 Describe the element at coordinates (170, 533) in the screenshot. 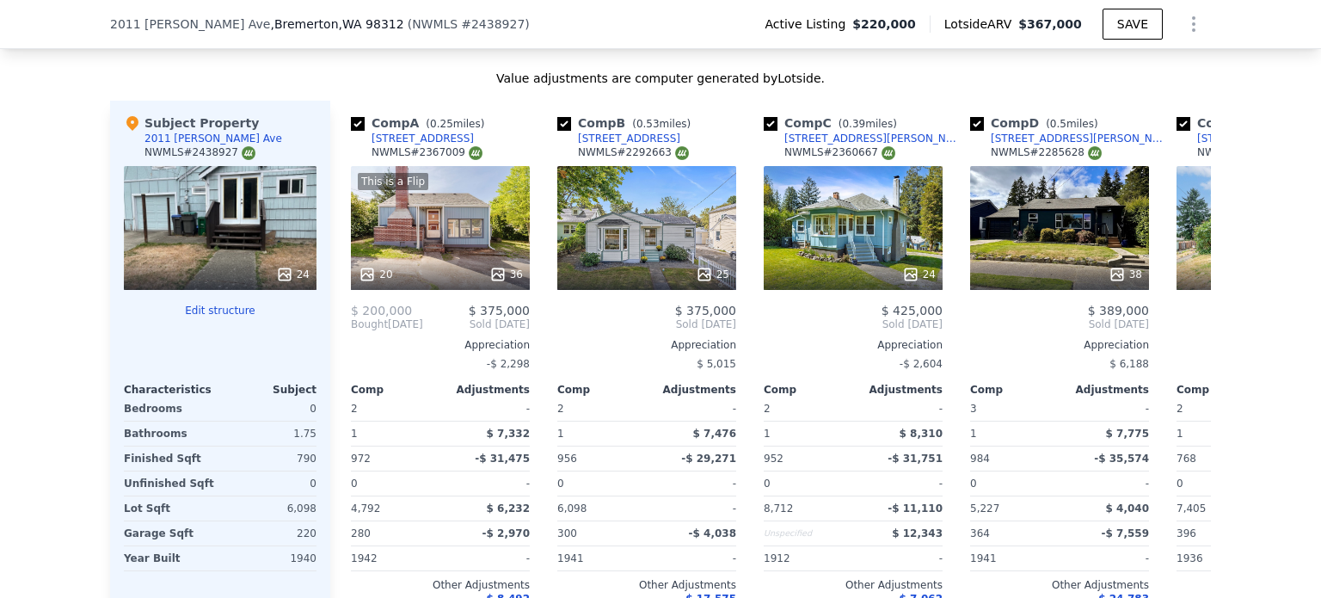

I see `div: Garage Sqft` at that location.